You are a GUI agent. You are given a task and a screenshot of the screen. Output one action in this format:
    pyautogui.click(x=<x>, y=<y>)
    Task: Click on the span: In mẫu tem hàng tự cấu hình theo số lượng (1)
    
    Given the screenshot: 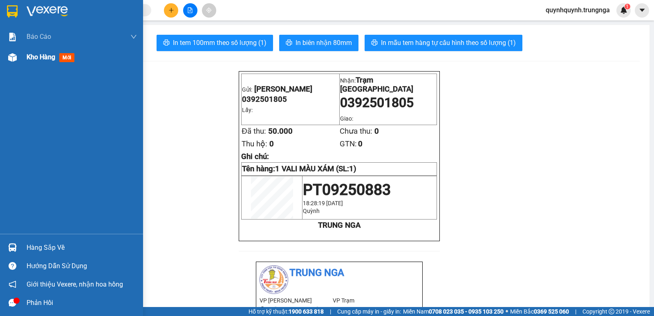 What is the action you would take?
    pyautogui.click(x=448, y=42)
    